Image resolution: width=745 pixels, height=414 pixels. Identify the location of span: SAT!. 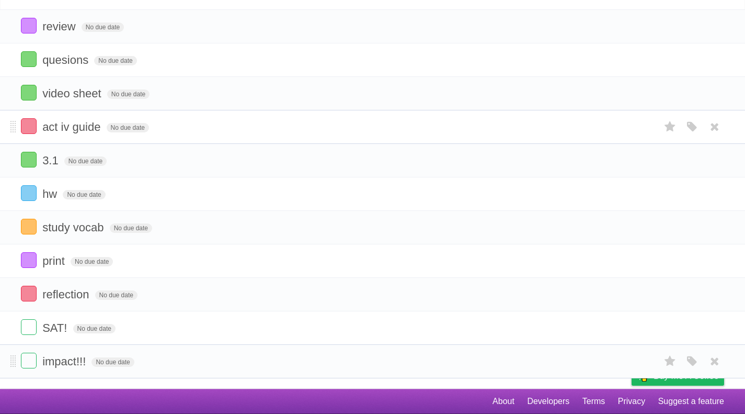
(56, 327).